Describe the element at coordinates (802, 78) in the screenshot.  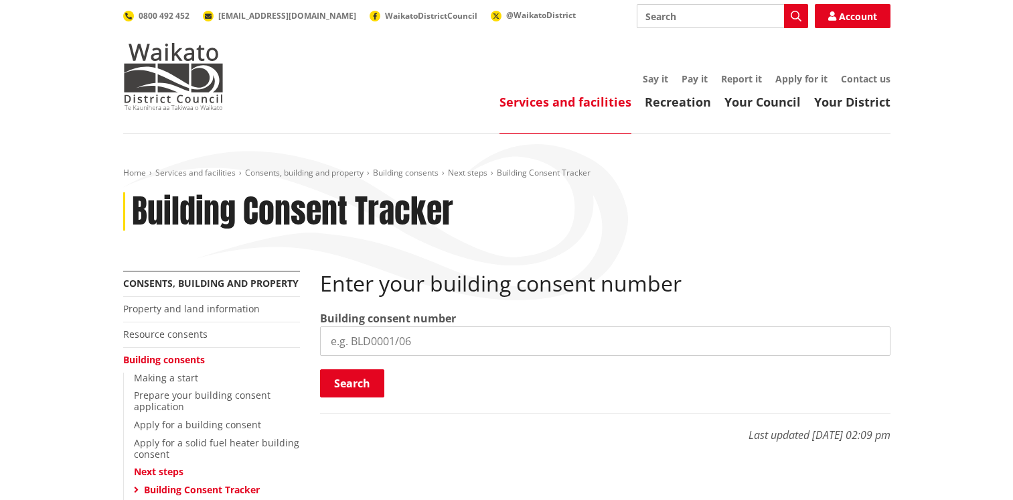
I see `a: Apply for it` at that location.